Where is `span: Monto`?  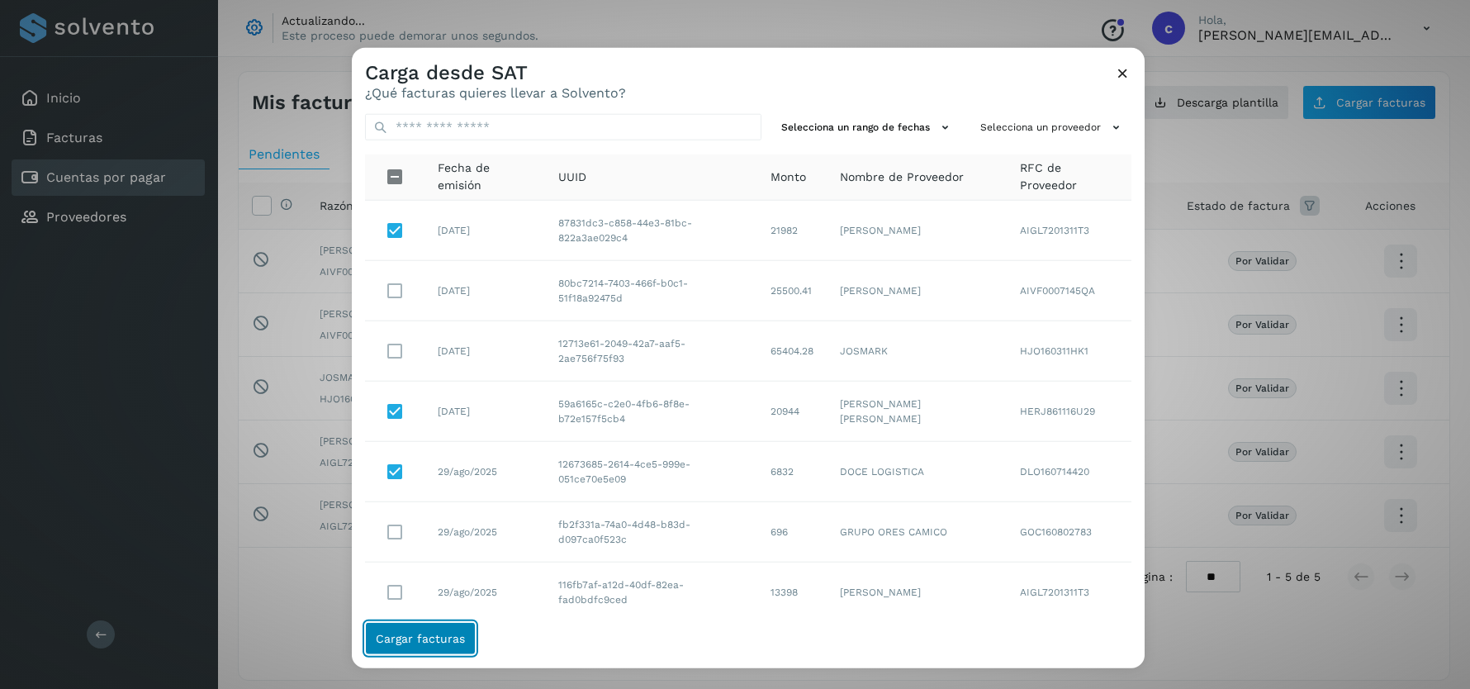
span: Monto is located at coordinates (788, 177).